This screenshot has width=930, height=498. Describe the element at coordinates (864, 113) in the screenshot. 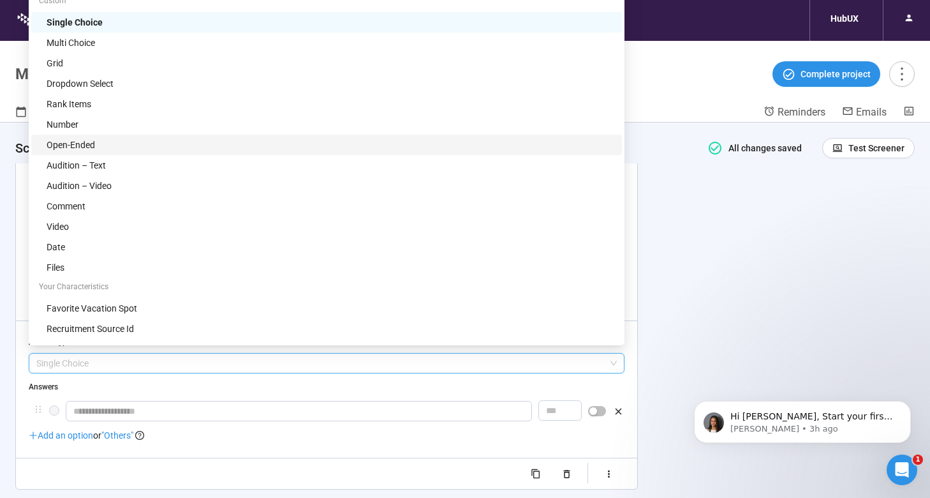

I see `a: Emails` at that location.